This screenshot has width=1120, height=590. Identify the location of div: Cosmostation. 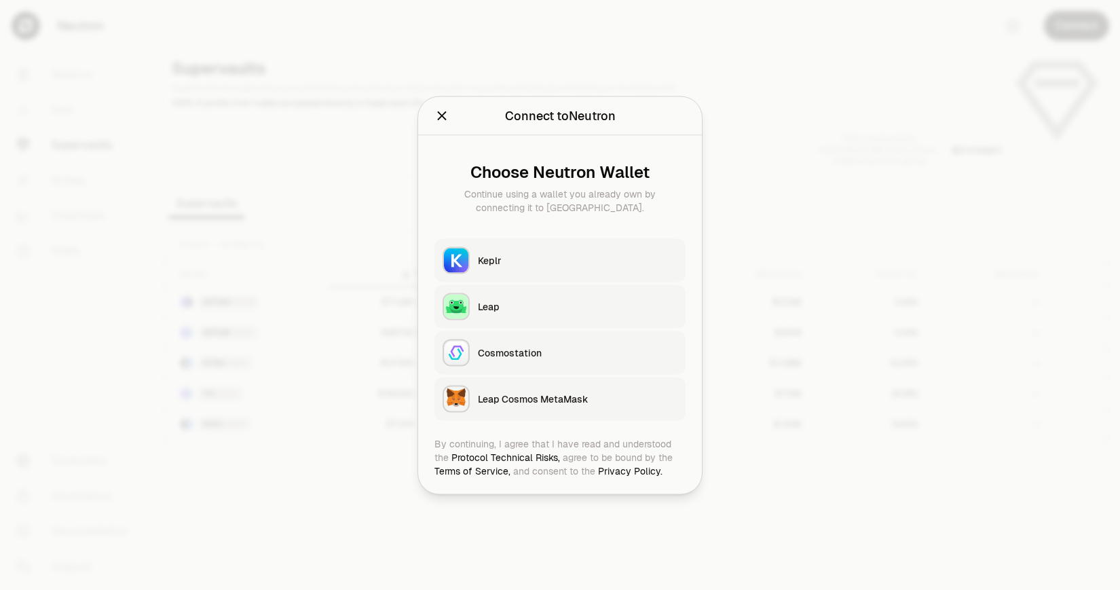
(578, 352).